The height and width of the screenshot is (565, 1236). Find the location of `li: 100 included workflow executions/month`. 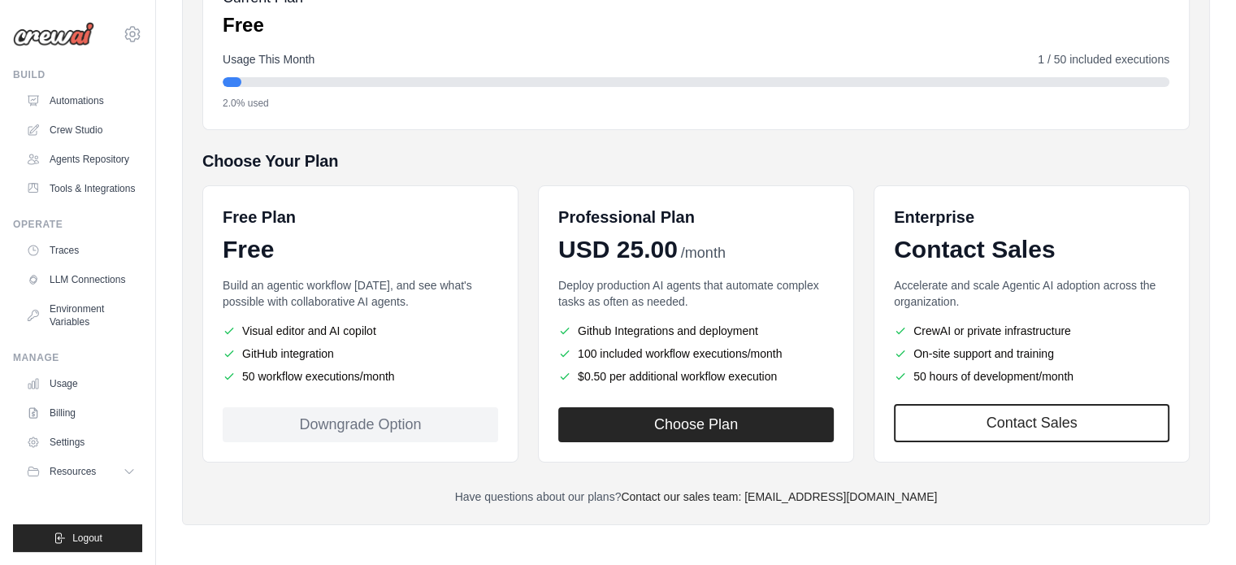

li: 100 included workflow executions/month is located at coordinates (696, 353).